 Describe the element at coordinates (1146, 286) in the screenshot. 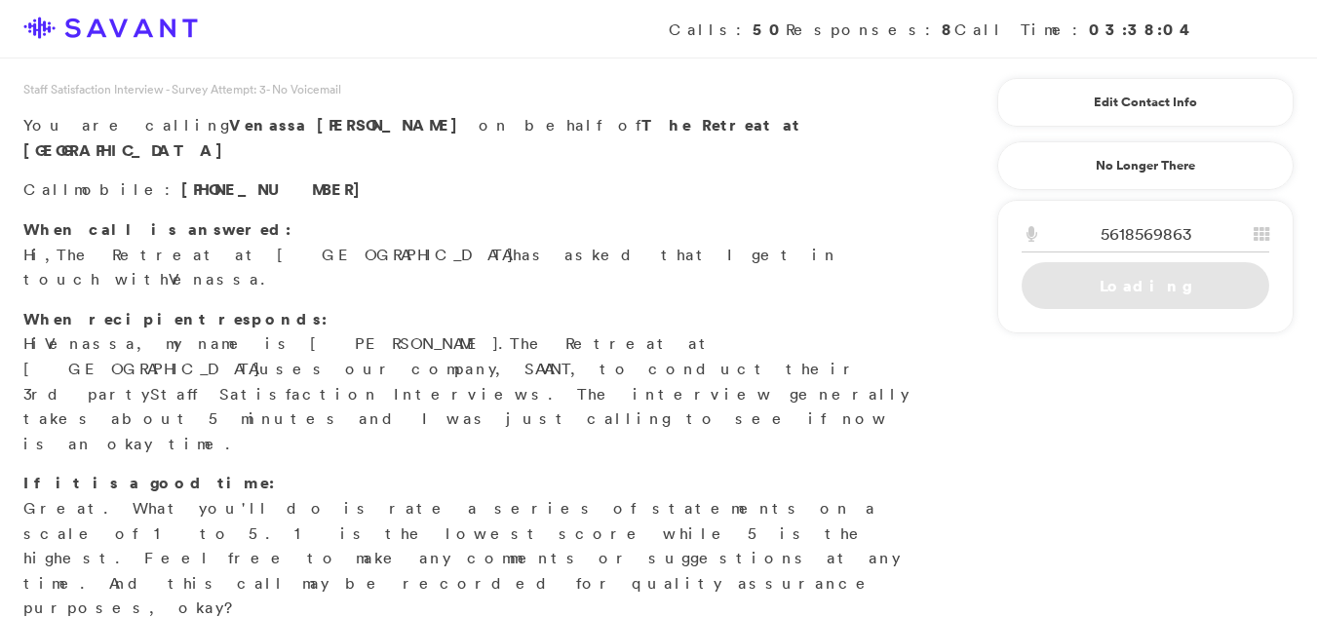

I see `a: Loading` at that location.